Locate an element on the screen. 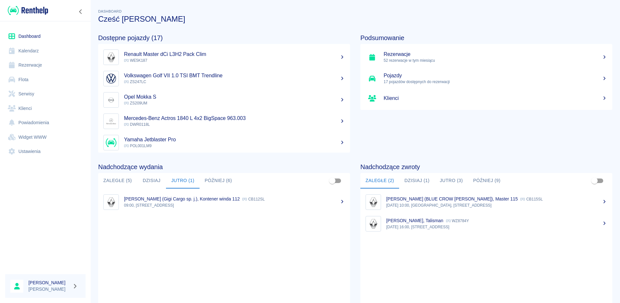  h4: Podsumowanie is located at coordinates (487, 38).